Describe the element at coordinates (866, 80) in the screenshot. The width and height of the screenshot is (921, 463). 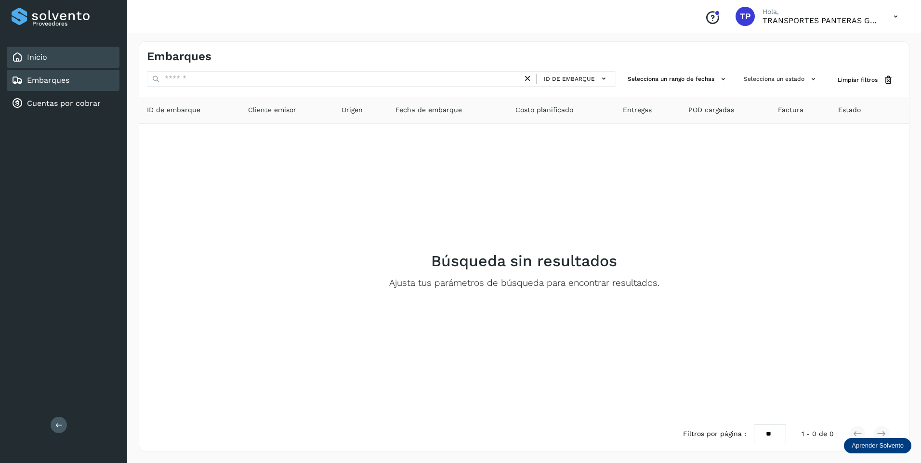
I see `button: Limpiar filtros` at that location.